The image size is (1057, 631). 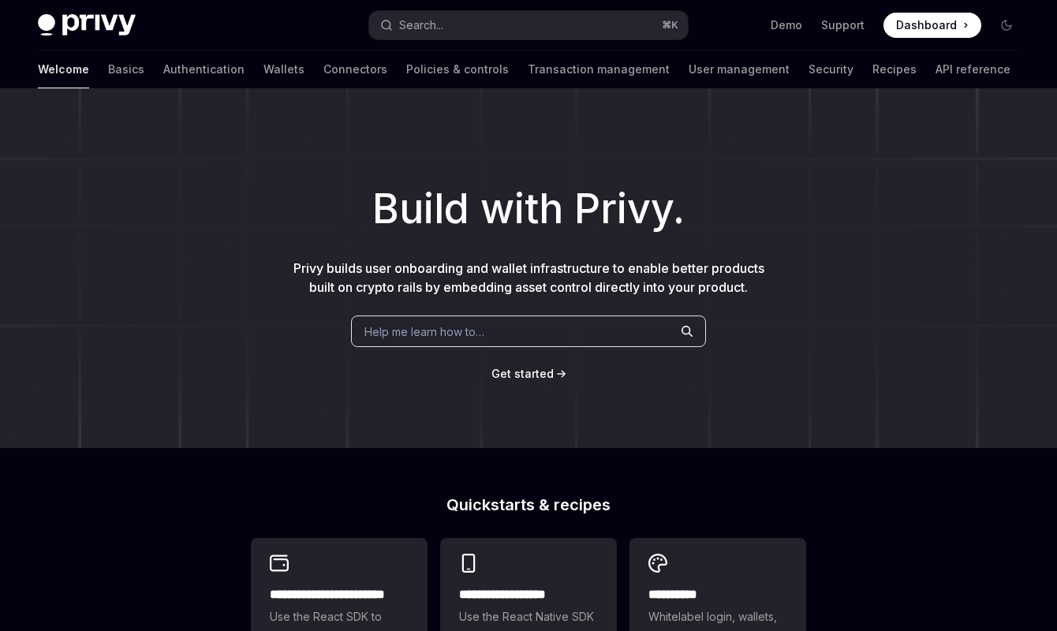 What do you see at coordinates (831, 69) in the screenshot?
I see `a: Security` at bounding box center [831, 69].